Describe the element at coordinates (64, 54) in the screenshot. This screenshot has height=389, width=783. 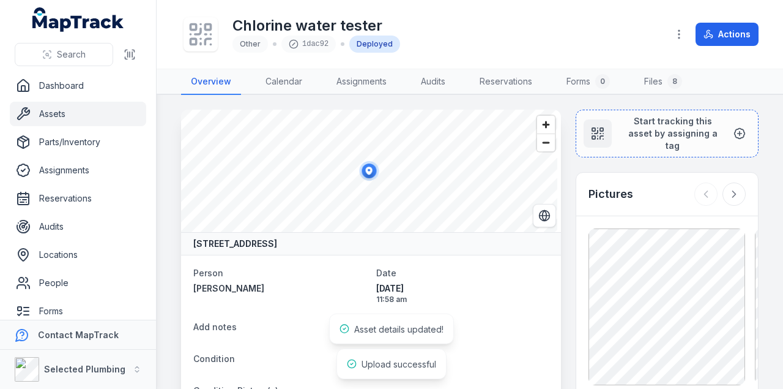
I see `button: Search` at that location.